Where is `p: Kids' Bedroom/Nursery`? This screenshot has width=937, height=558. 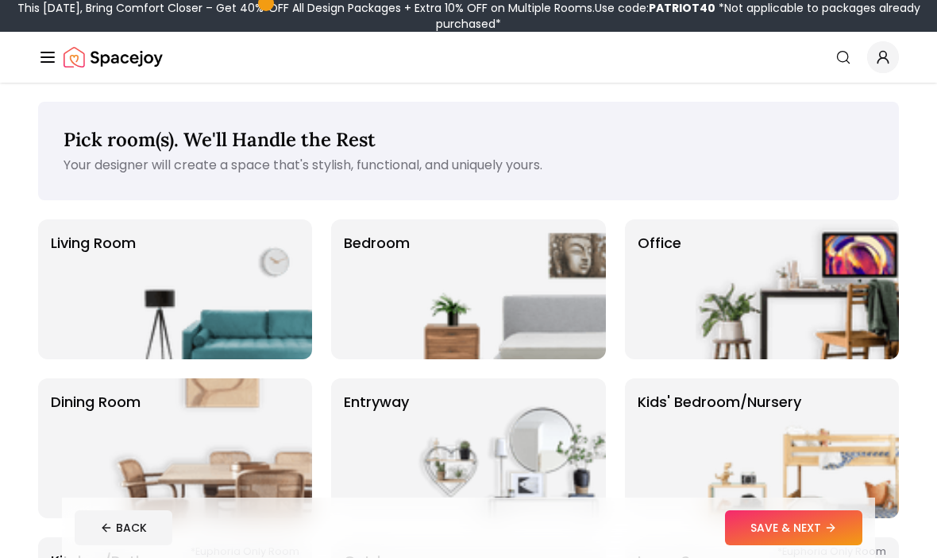
p: Kids' Bedroom/Nursery is located at coordinates (720, 448).